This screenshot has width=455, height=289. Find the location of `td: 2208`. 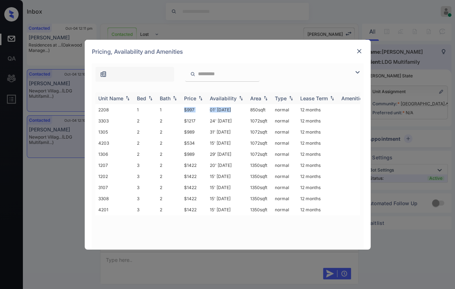

td: 2208 is located at coordinates (115, 109).